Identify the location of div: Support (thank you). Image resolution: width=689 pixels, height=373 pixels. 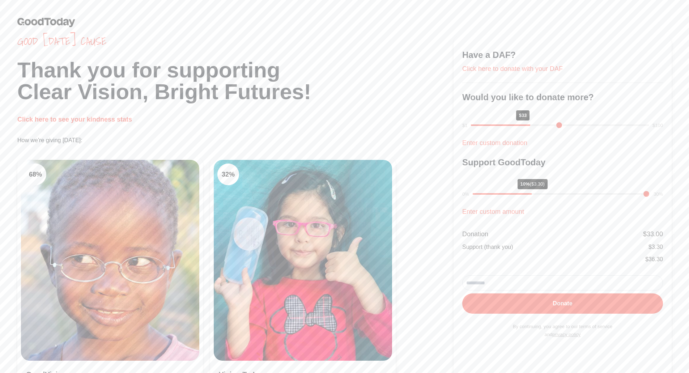
(488, 247).